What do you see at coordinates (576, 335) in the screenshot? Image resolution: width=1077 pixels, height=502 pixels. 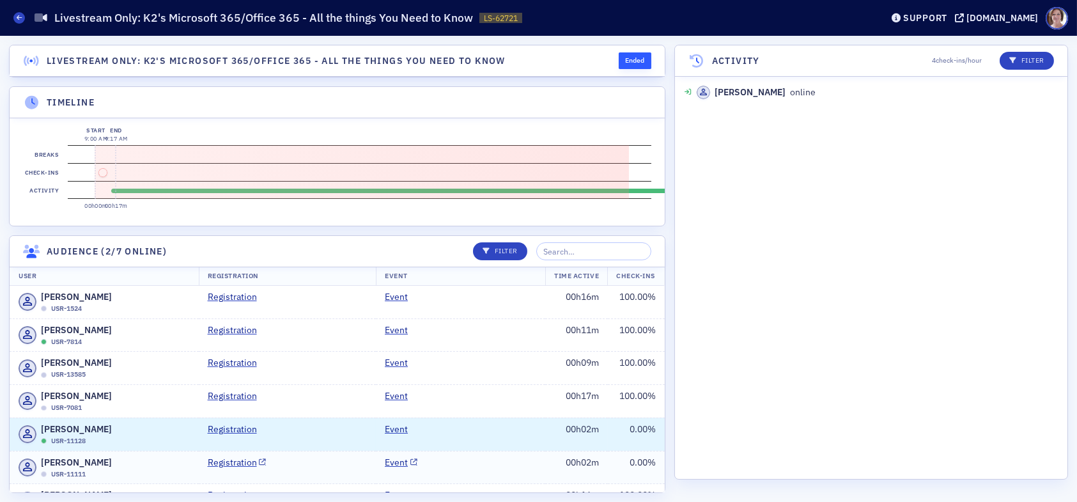 I see `td: 00h11m` at bounding box center [576, 335].